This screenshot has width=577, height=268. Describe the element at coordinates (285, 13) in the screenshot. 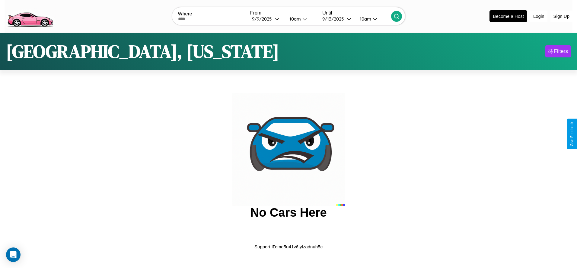

I see `label: From` at that location.